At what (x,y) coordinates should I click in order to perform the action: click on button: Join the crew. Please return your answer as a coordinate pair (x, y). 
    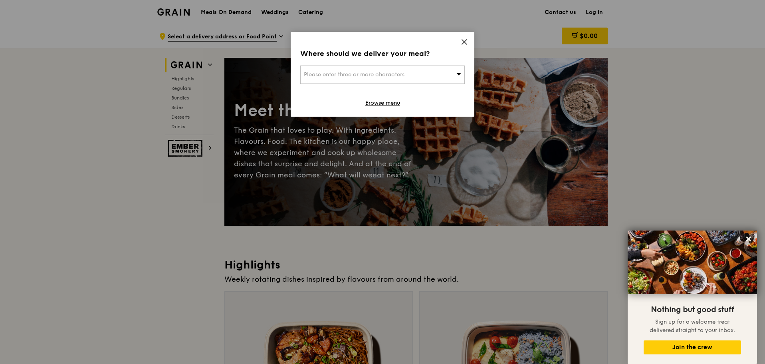
    Looking at the image, I should click on (692, 347).